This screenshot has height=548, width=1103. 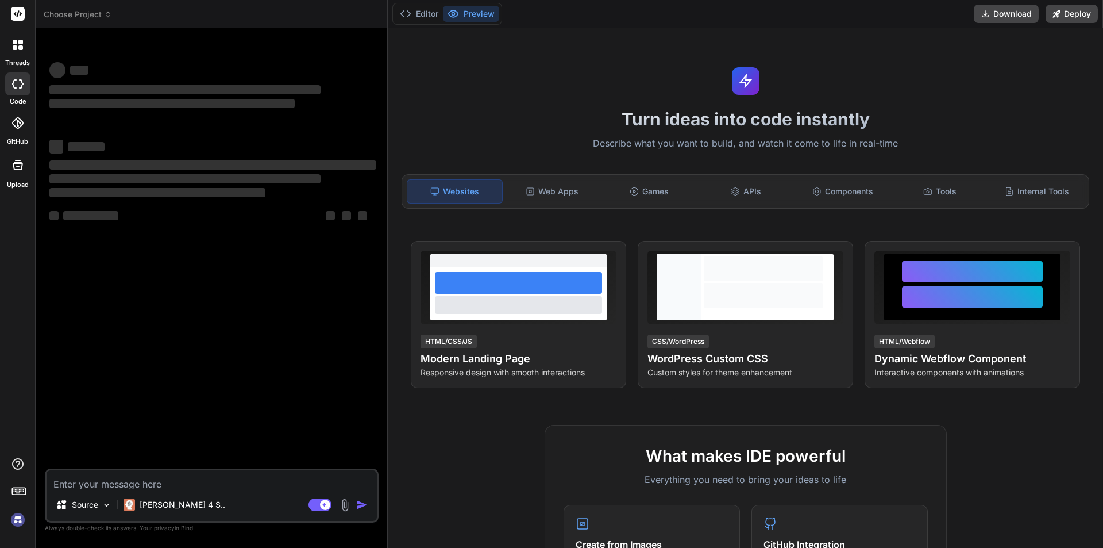 I want to click on div: Web Apps, so click(x=552, y=191).